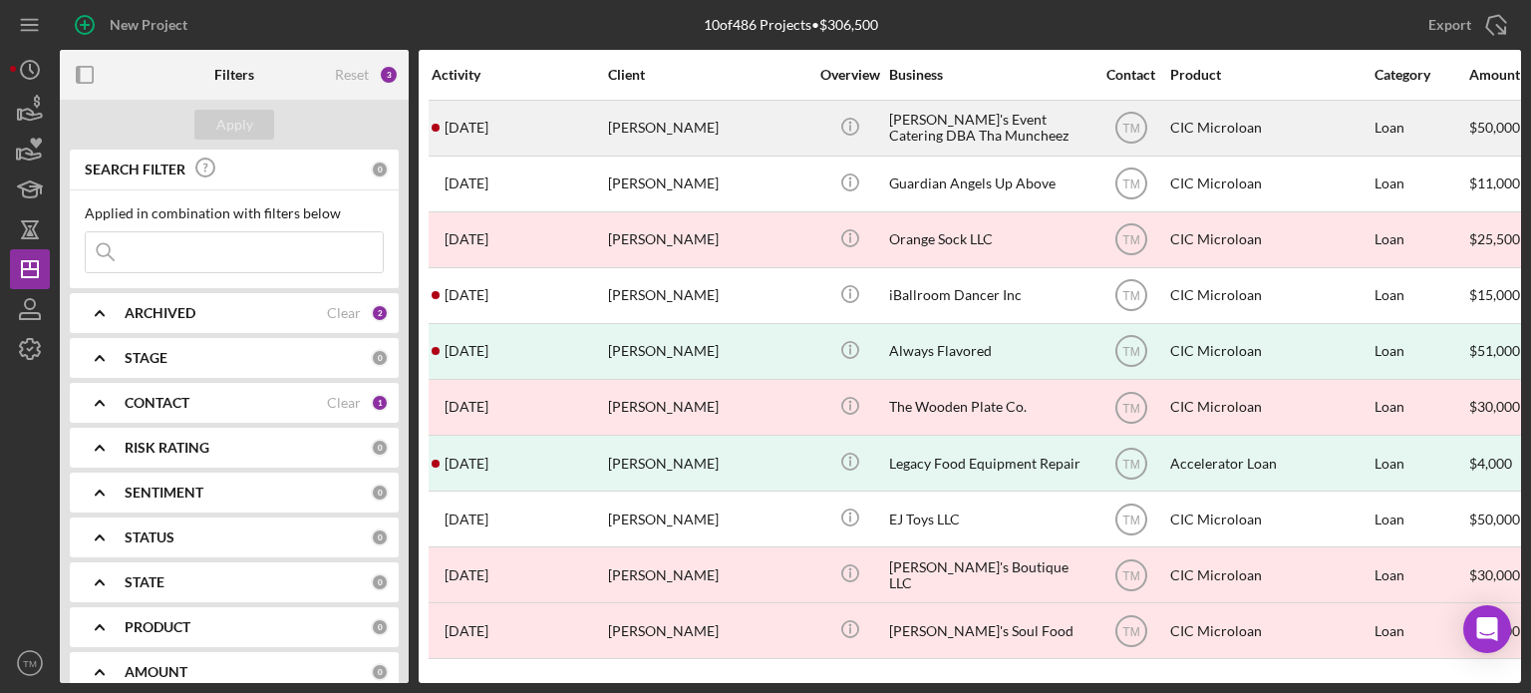  Describe the element at coordinates (1270, 462) in the screenshot. I see `div: Accelerator Loan` at that location.